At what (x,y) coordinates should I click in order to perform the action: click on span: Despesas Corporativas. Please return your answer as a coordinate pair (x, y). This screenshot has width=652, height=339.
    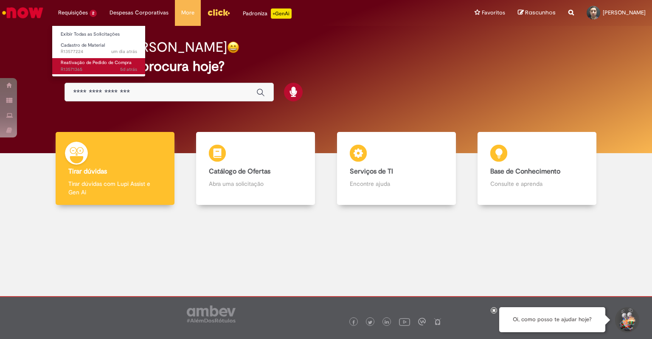
    Looking at the image, I should click on (139, 13).